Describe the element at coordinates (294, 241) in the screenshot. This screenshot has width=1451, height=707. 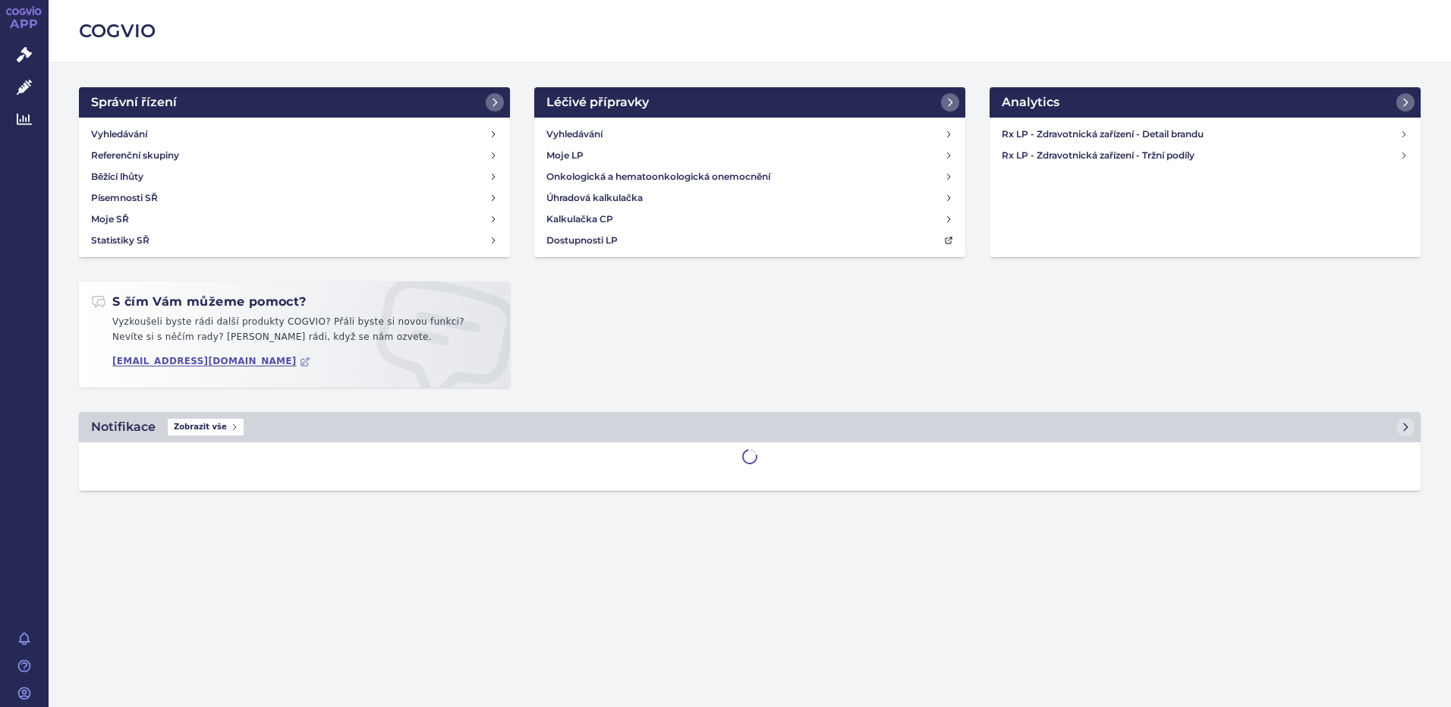
I see `a: Statistiky SŘ` at that location.